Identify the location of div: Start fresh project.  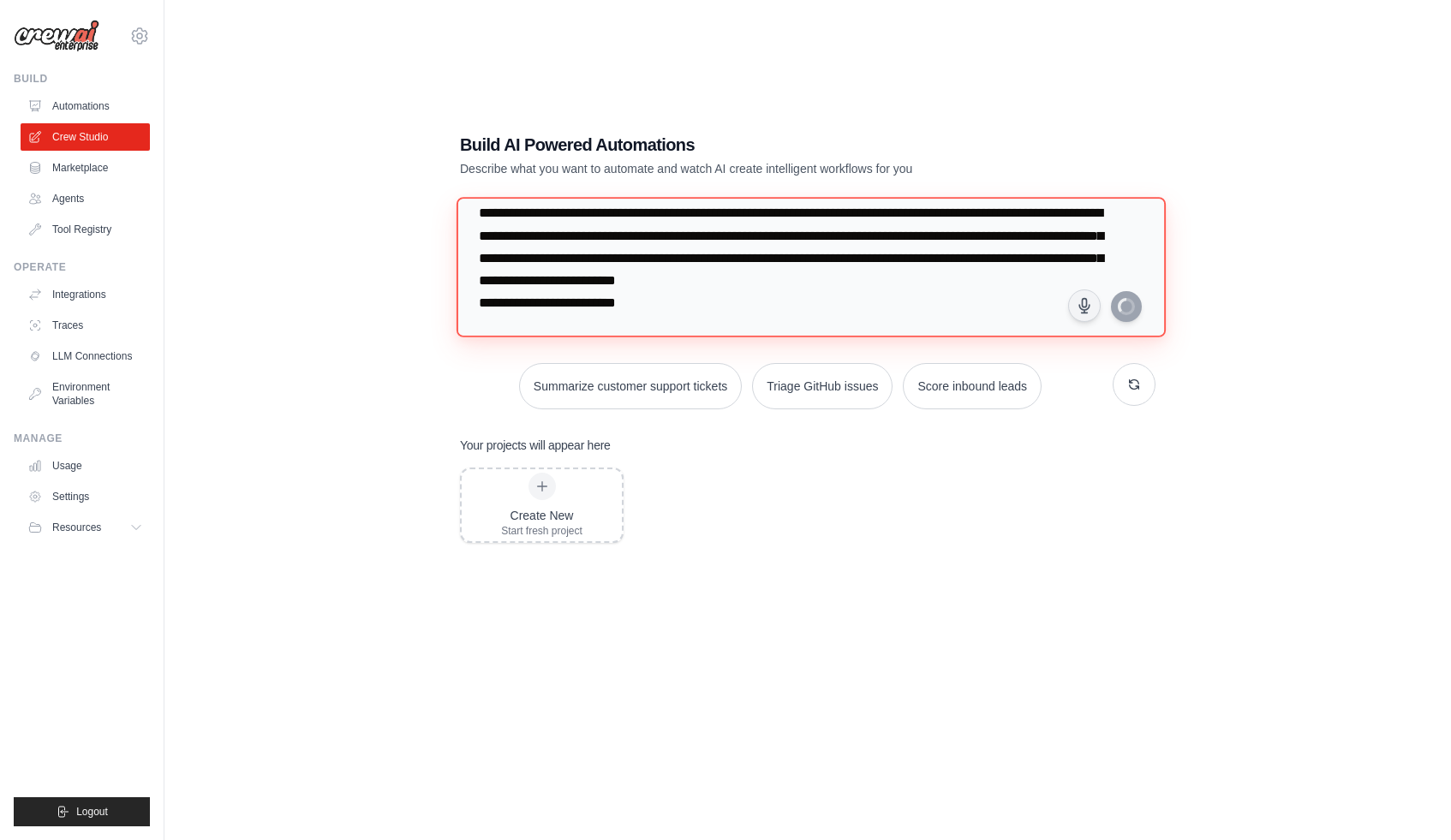
(542, 531).